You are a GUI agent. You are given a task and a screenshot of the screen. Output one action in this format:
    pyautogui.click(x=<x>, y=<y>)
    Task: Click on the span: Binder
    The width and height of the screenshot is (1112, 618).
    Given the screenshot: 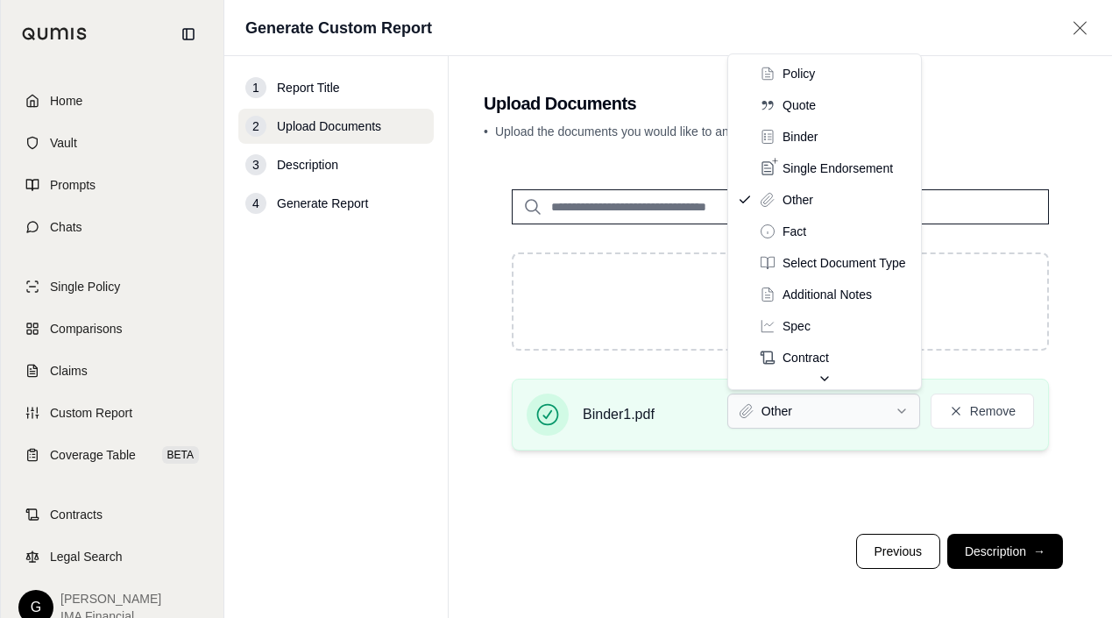 What is the action you would take?
    pyautogui.click(x=800, y=137)
    